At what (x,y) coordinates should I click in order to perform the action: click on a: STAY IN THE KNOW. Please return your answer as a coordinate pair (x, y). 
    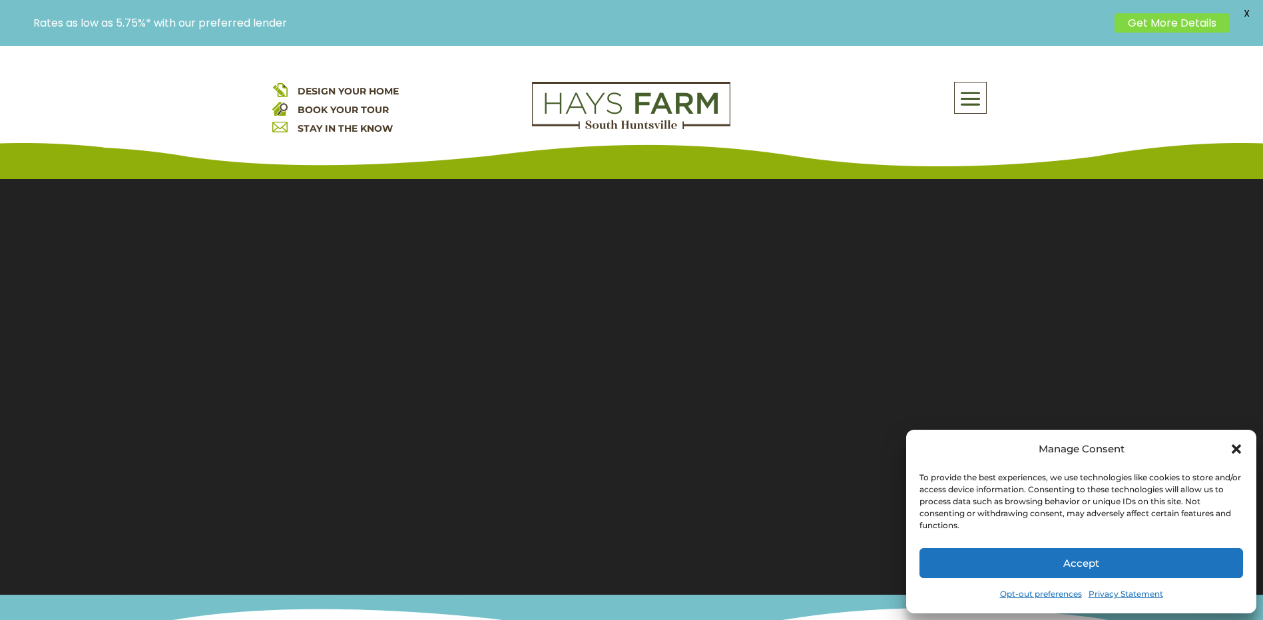
    Looking at the image, I should click on (345, 128).